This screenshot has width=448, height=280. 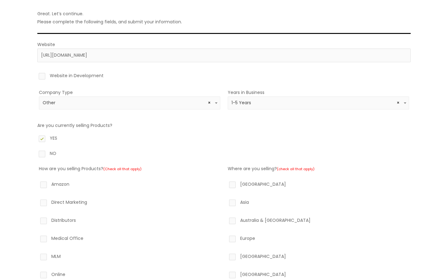 I want to click on label: Asia, so click(x=318, y=204).